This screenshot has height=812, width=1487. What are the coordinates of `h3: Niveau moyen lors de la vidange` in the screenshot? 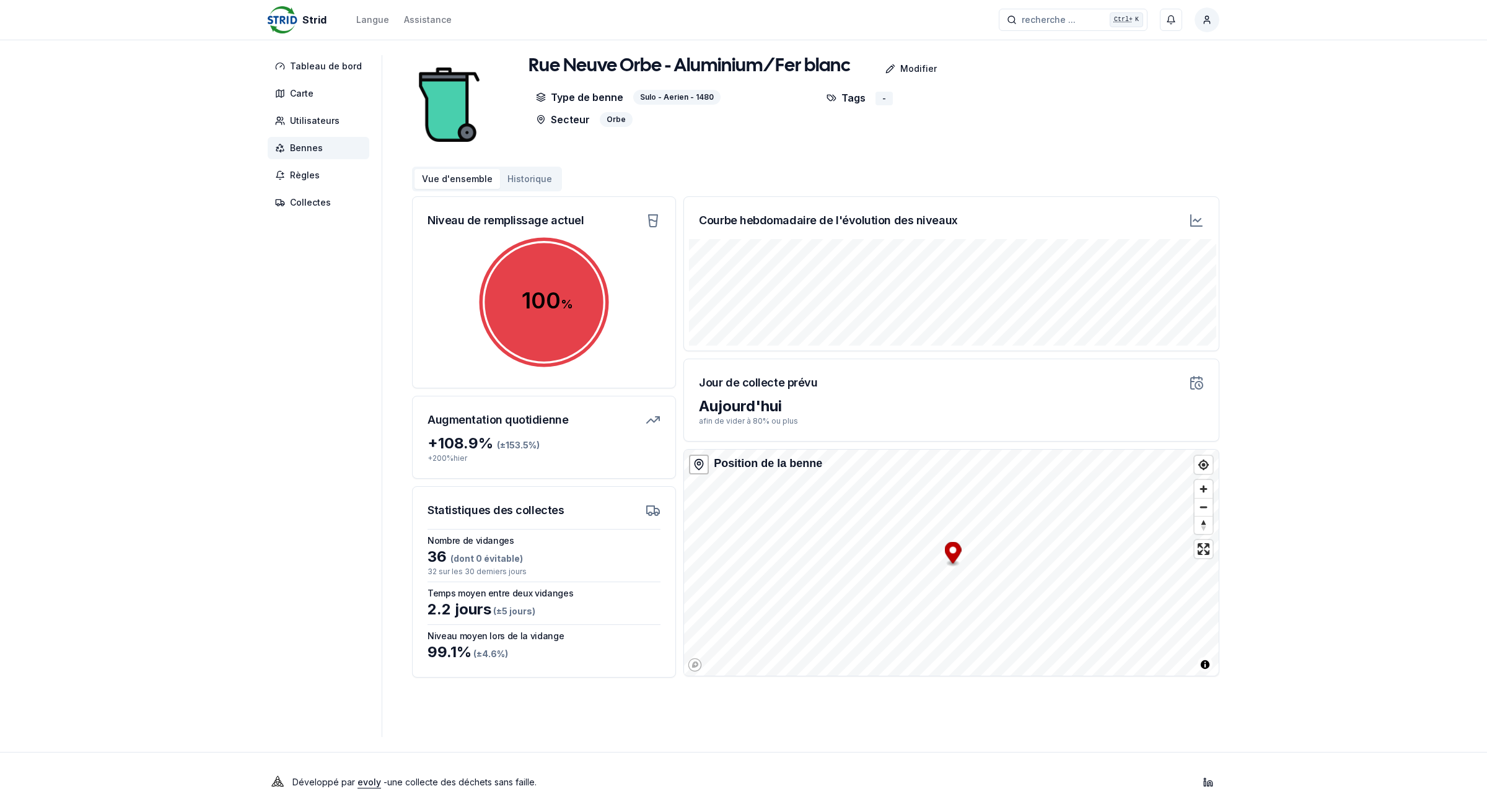 It's located at (544, 636).